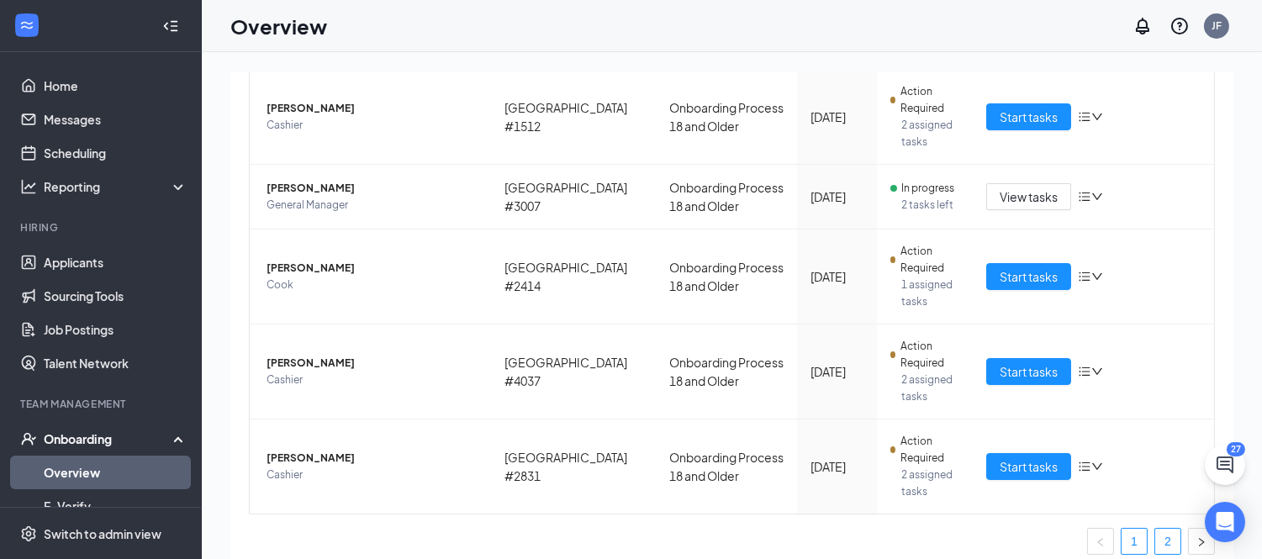  Describe the element at coordinates (1028, 197) in the screenshot. I see `button: View tasks` at that location.